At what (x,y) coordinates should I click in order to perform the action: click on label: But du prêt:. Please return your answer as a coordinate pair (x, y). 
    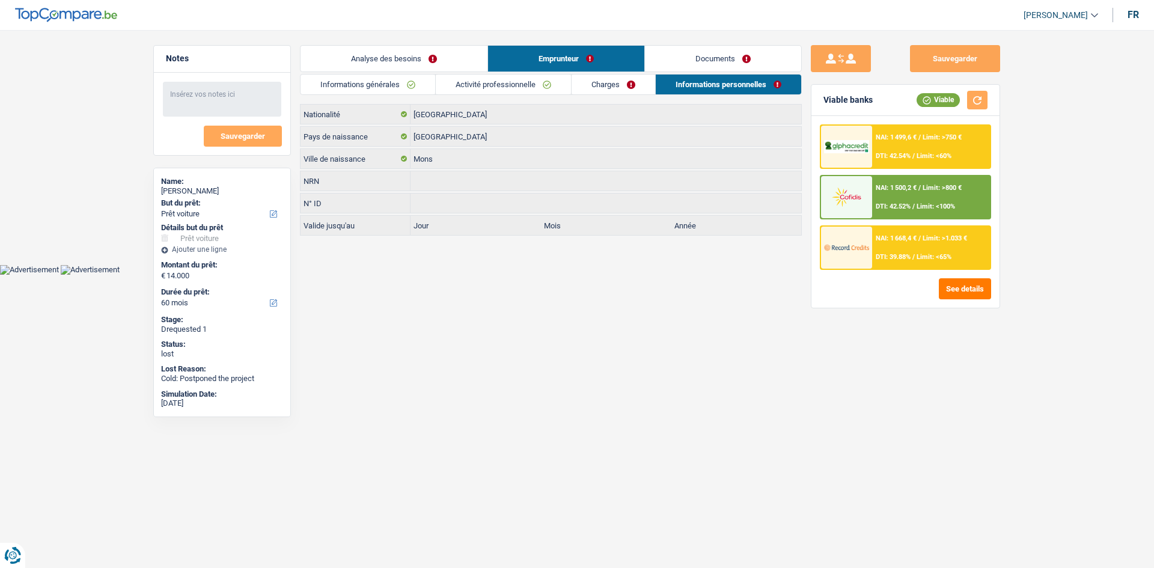
    Looking at the image, I should click on (221, 203).